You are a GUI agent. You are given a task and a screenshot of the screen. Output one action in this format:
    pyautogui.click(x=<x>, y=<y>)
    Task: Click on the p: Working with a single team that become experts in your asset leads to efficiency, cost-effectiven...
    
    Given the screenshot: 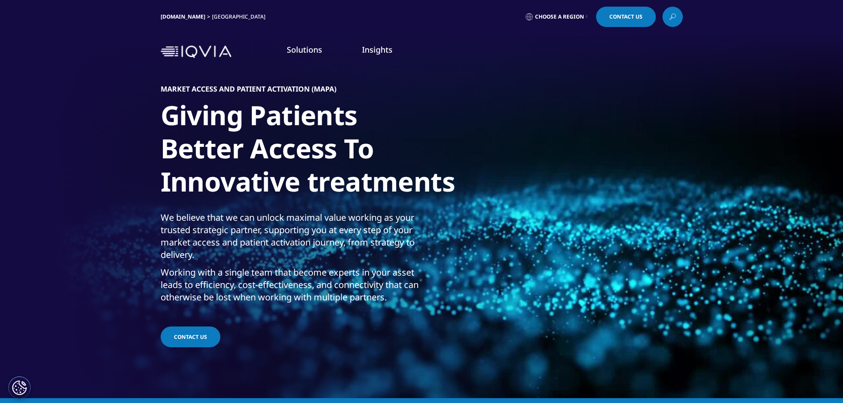 What is the action you would take?
    pyautogui.click(x=290, y=288)
    